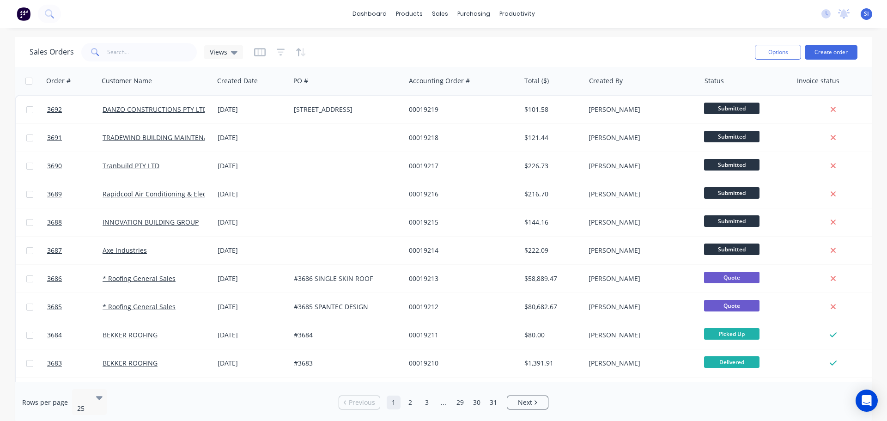  Describe the element at coordinates (473, 14) in the screenshot. I see `div: purchasing` at that location.